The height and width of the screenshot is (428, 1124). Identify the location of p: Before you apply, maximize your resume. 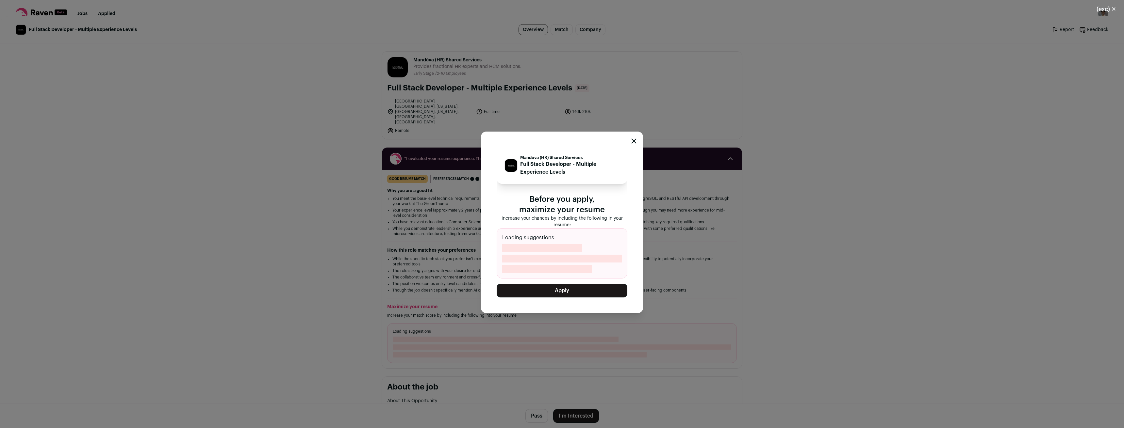
(562, 205).